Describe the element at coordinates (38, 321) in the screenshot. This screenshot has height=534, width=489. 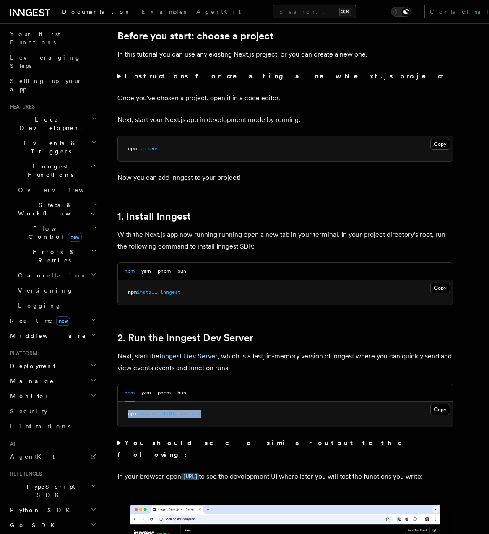
I see `span: Realtime` at that location.